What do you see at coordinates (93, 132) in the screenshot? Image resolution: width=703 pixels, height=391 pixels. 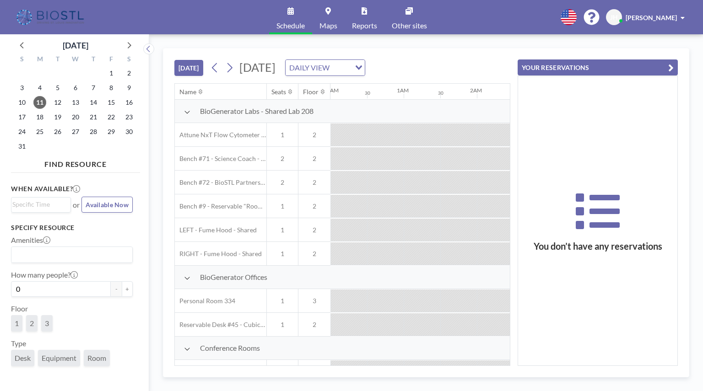 I see `span: Thursday, August 28, 2025` at bounding box center [93, 132].